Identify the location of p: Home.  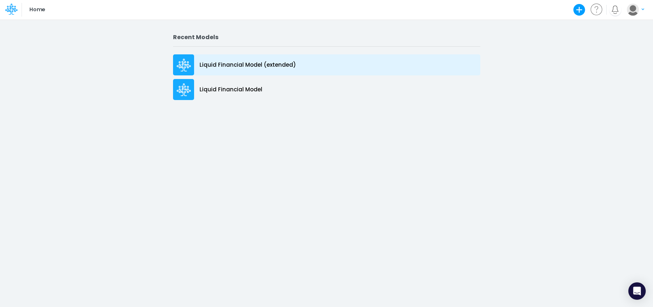
(37, 10).